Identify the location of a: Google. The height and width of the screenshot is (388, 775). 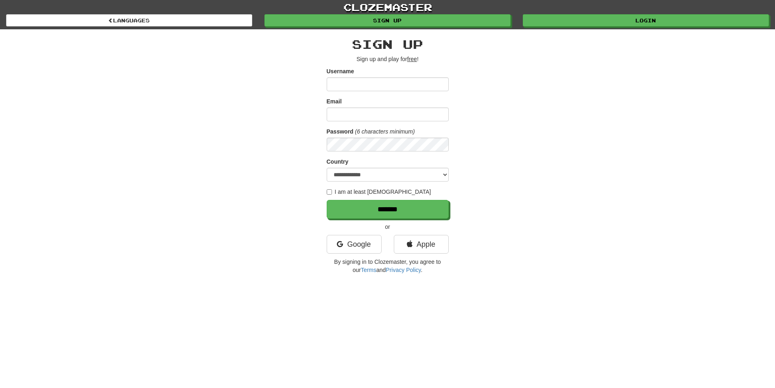
(354, 244).